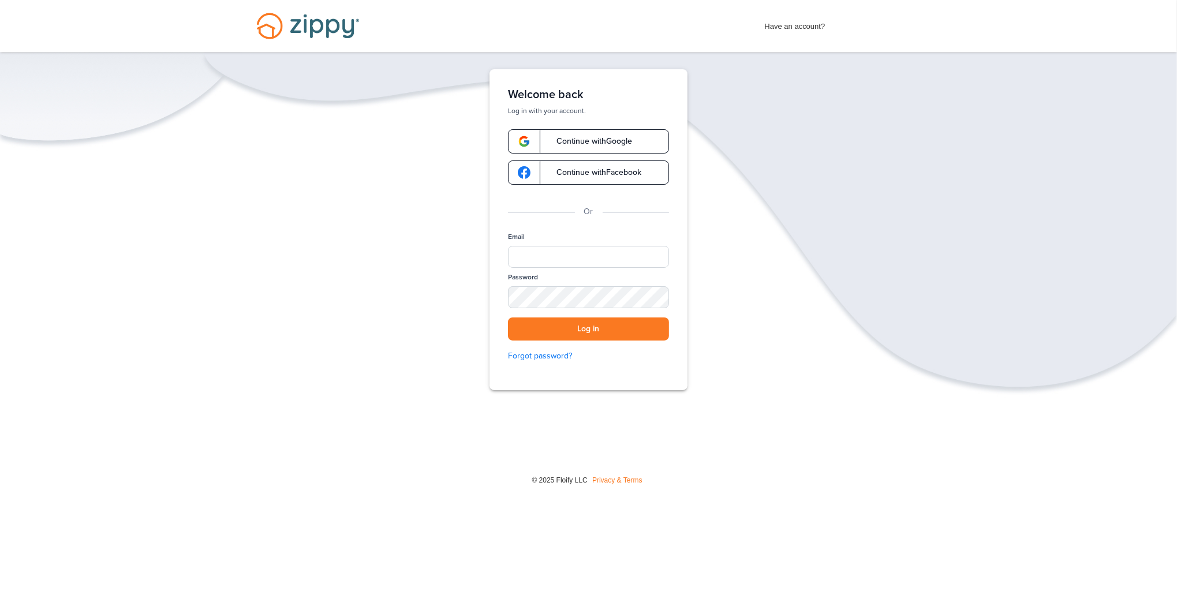  Describe the element at coordinates (588, 111) in the screenshot. I see `p: Log in with your account.` at that location.